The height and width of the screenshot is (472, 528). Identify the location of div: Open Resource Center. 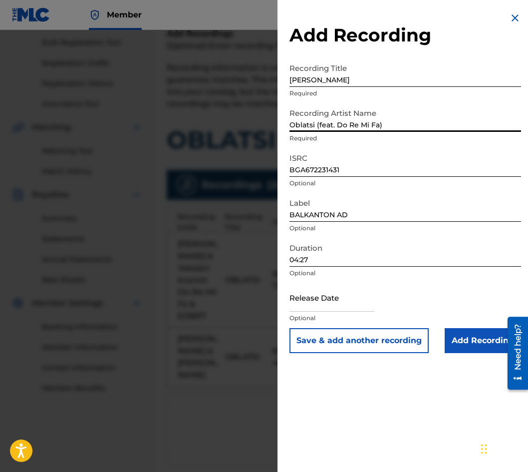
(17, 40).